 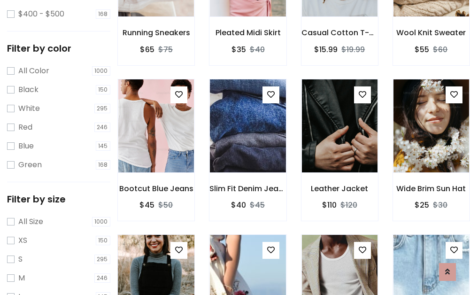 What do you see at coordinates (23, 241) in the screenshot?
I see `label: XS` at bounding box center [23, 241].